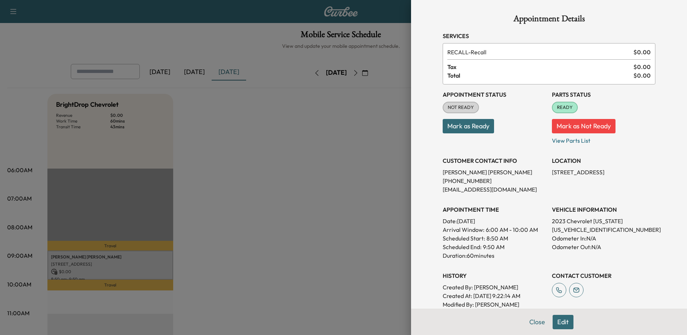 This screenshot has width=687, height=335. I want to click on span: 6:00 AM - 10:00 AM, so click(512, 230).